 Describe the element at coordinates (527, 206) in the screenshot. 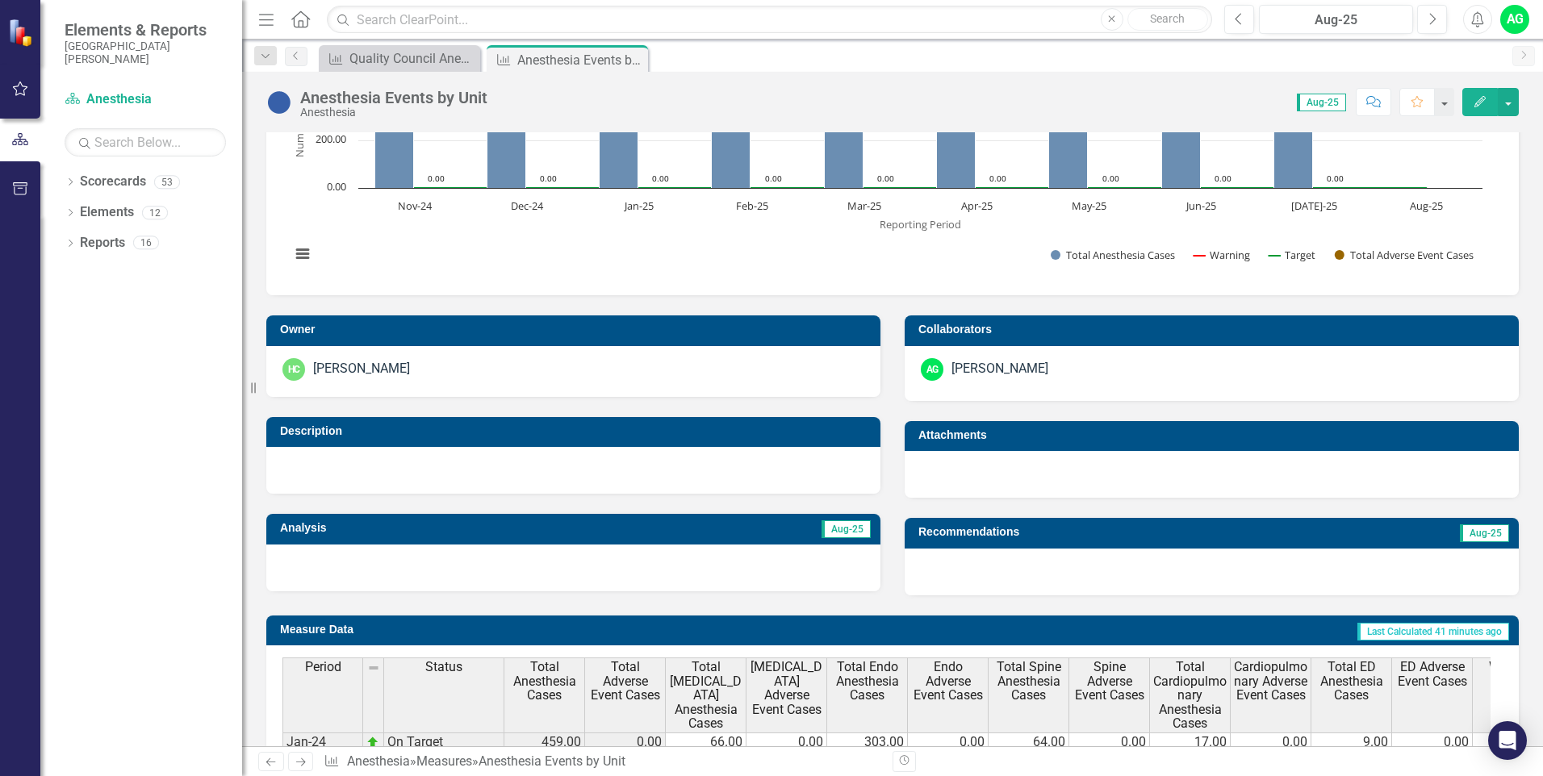

I see `text: Dec-24` at that location.